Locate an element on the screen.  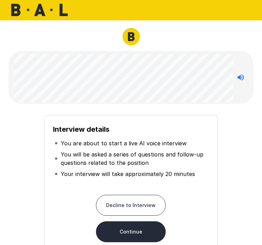
button: Stop reading questions aloud is located at coordinates (241, 77).